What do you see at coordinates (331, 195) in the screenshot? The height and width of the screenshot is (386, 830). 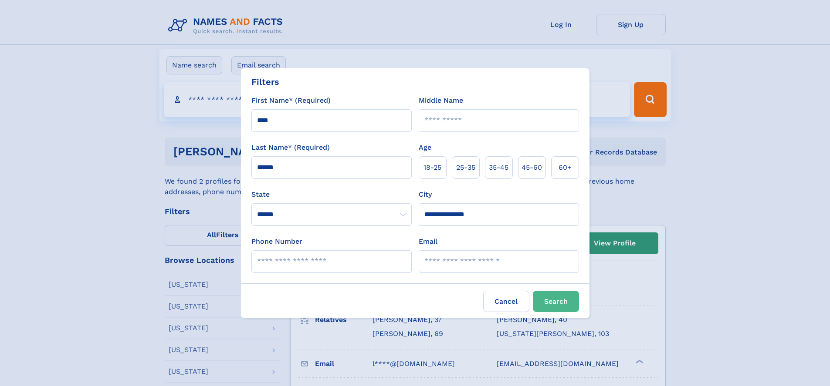 I see `label: State` at bounding box center [331, 195].